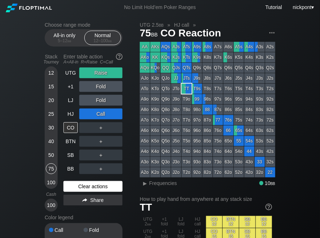 The height and width of the screenshot is (238, 320). What do you see at coordinates (71, 87) in the screenshot?
I see `div: +1` at bounding box center [71, 87].